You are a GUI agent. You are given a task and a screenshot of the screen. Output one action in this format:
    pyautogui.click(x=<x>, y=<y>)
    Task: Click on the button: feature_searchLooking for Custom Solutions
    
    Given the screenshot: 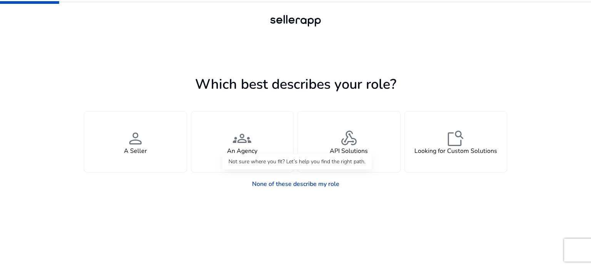 What is the action you would take?
    pyautogui.click(x=456, y=142)
    